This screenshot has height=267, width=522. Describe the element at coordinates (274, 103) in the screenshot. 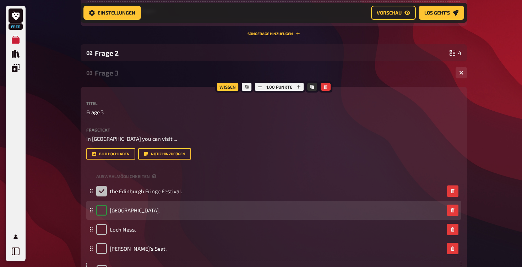

I see `label: Titel` at that location.